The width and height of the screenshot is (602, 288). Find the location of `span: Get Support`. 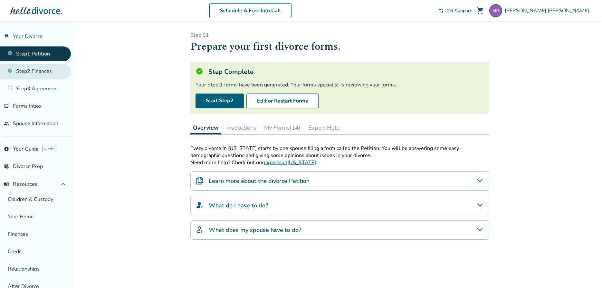

span: Get Support is located at coordinates (459, 11).